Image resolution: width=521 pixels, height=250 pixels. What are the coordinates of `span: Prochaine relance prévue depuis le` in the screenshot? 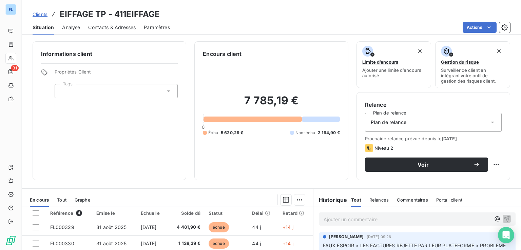 It's located at (433, 139).